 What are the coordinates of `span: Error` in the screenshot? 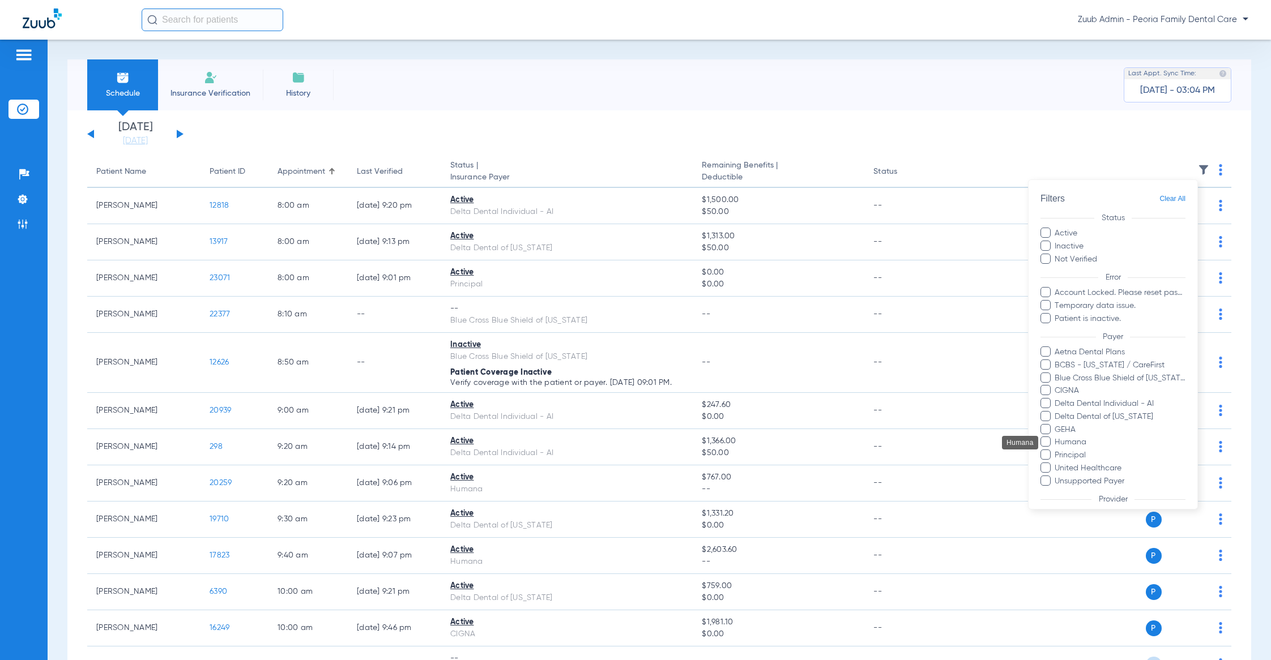 It's located at (1113, 277).